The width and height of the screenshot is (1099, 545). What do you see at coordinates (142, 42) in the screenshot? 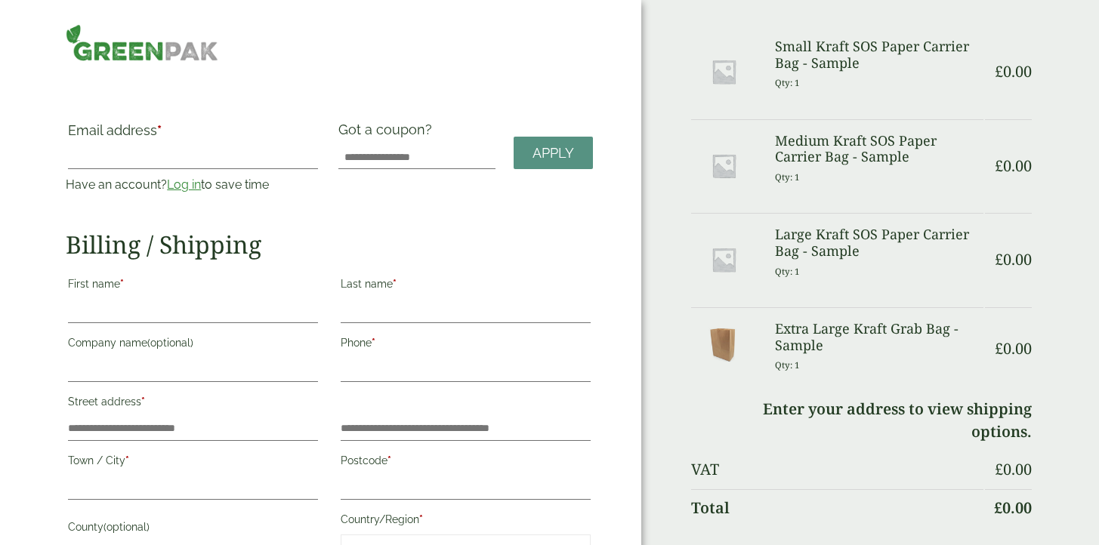
I see `img: GreenPak Supplies` at bounding box center [142, 42].